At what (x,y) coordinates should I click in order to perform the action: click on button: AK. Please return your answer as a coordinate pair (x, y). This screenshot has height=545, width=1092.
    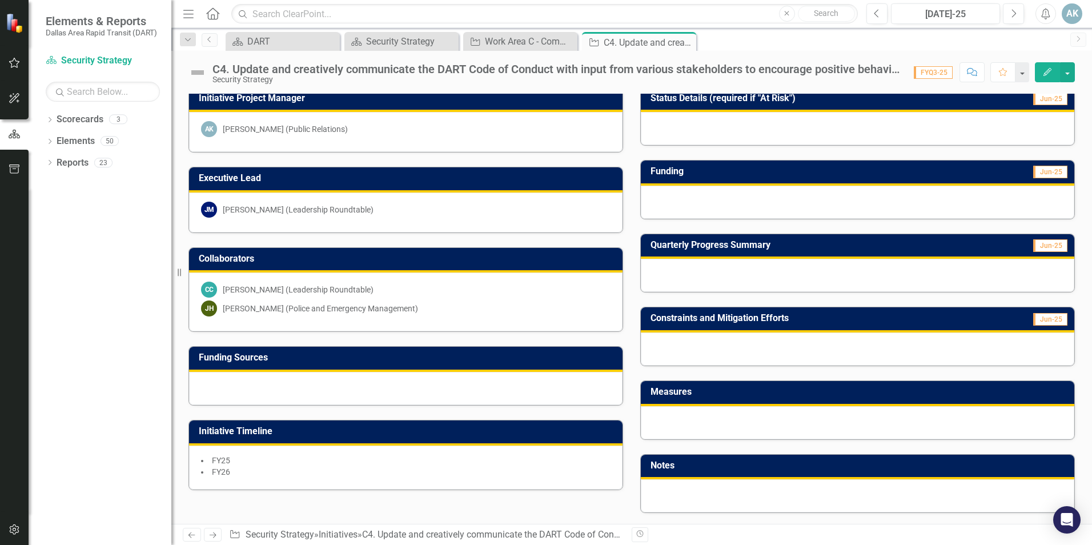
    Looking at the image, I should click on (1072, 14).